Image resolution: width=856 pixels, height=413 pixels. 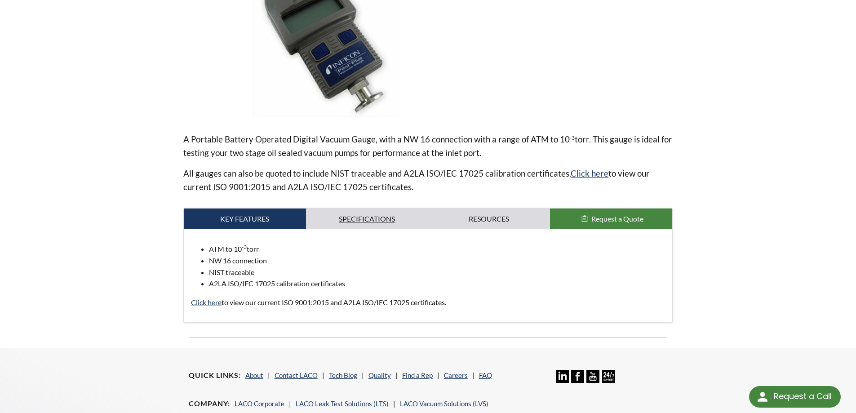 What do you see at coordinates (254, 375) in the screenshot?
I see `a: About` at bounding box center [254, 375].